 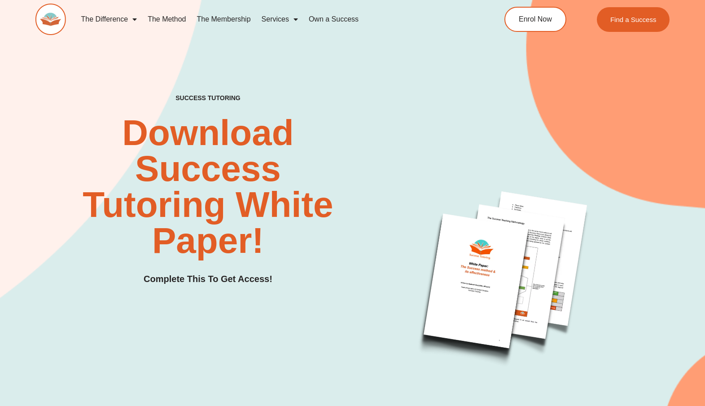 I want to click on h3: Complete This To Get Access!, so click(x=208, y=279).